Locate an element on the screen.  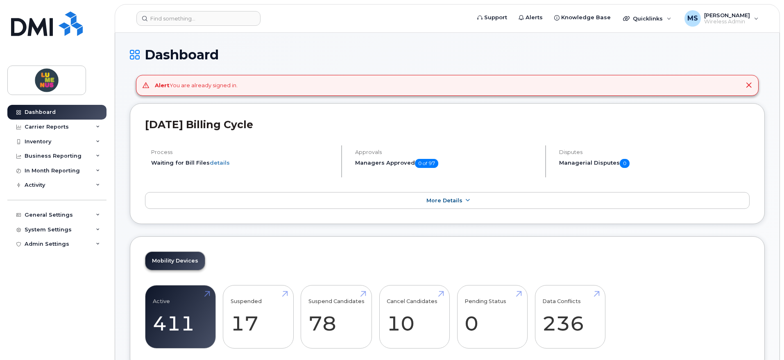
li: Waiting for Bill Files is located at coordinates (242, 163).